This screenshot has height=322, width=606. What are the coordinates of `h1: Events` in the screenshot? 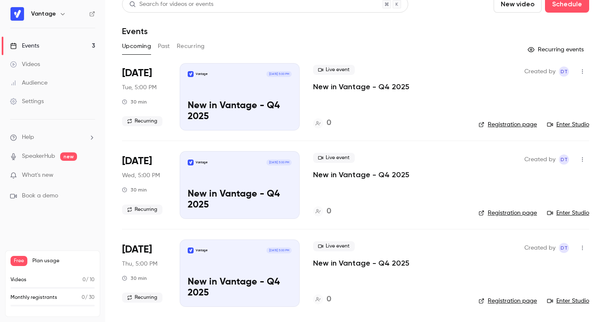 It's located at (135, 31).